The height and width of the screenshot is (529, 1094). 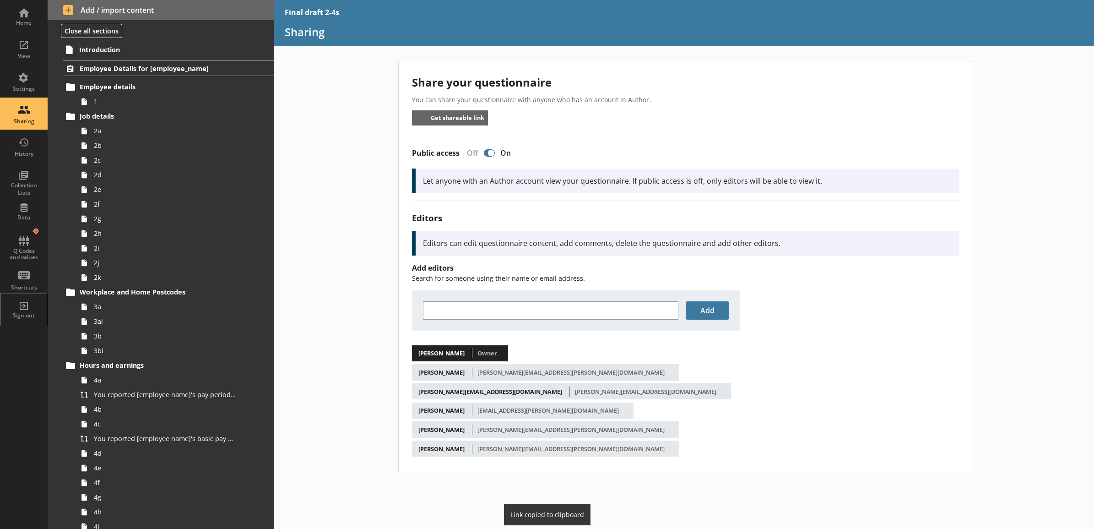 What do you see at coordinates (175, 233) in the screenshot?
I see `a: 2h` at bounding box center [175, 233].